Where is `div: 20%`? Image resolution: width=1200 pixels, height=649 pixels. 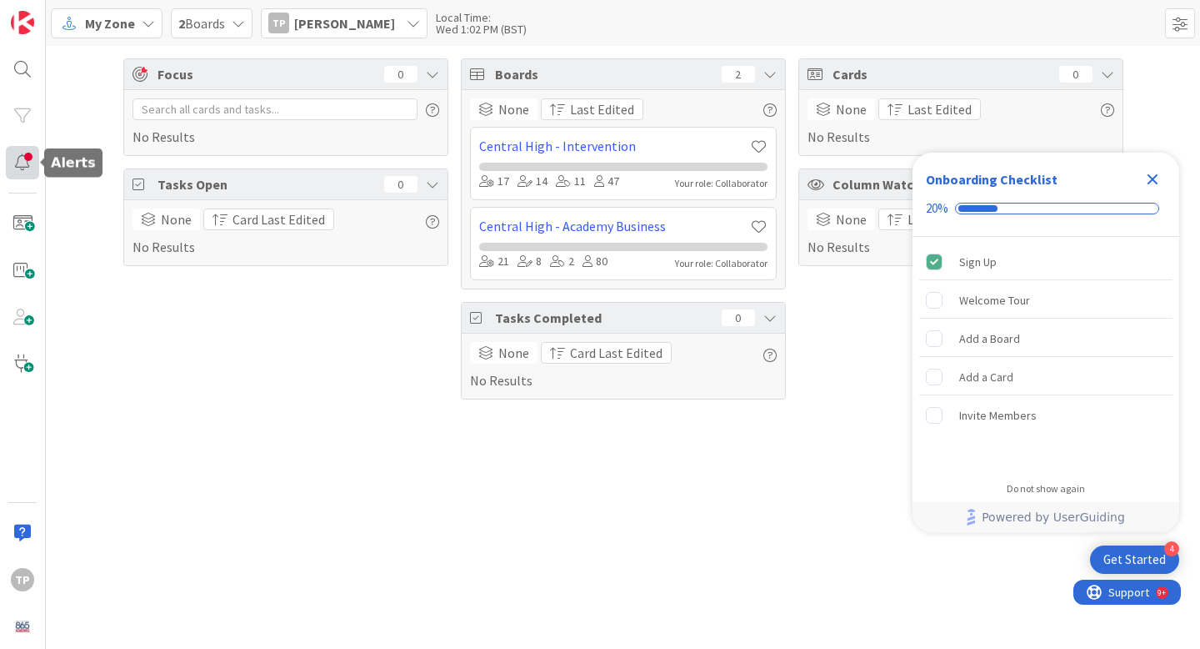 div: 20% is located at coordinates (937, 208).